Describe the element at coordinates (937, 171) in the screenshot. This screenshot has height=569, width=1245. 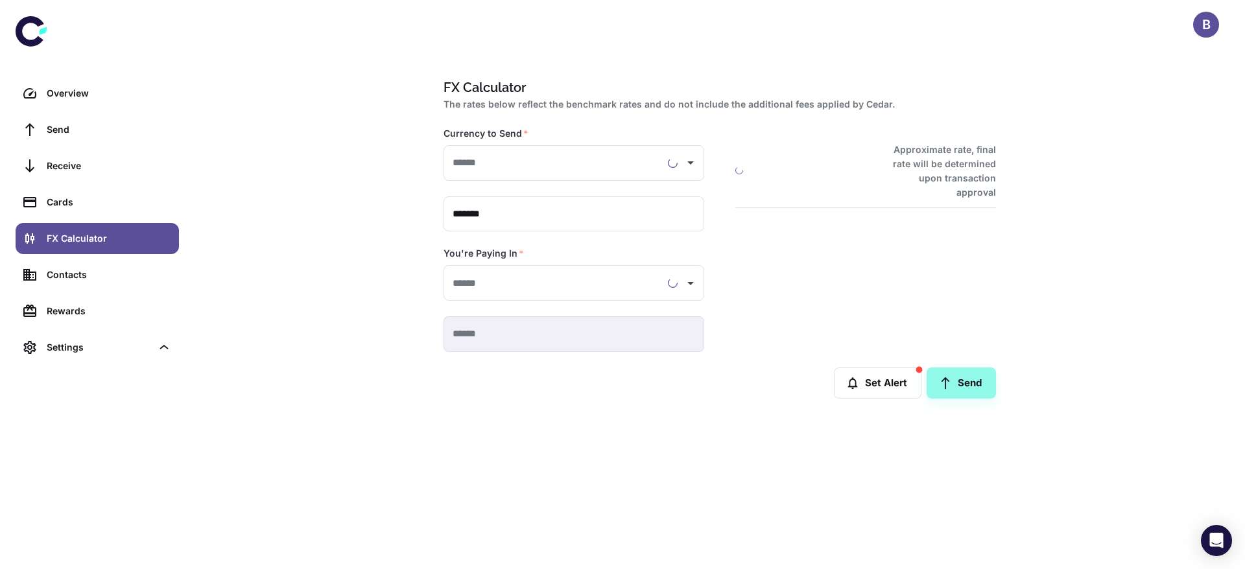
I see `h6: Approximate rate, final rate will be determined upon transaction approval` at that location.